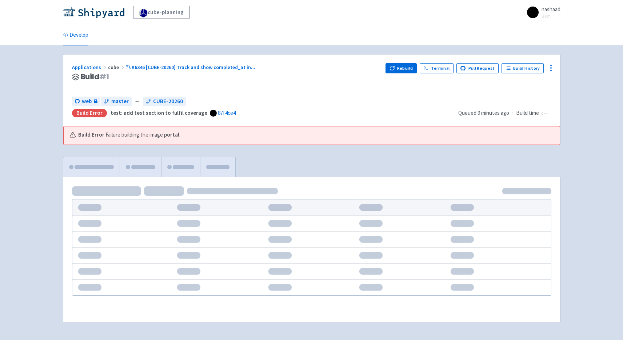  I want to click on a: nashaad User, so click(541, 12).